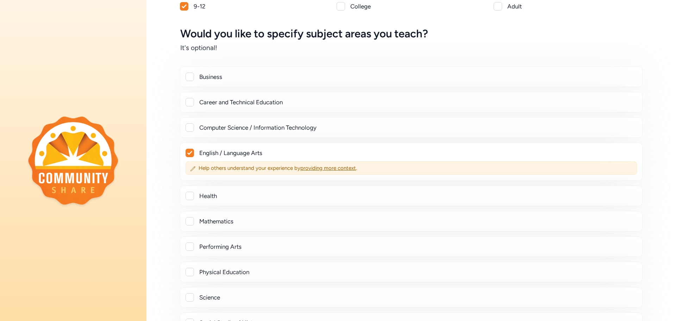 The image size is (676, 321). What do you see at coordinates (411, 48) in the screenshot?
I see `h6: It's optional!` at bounding box center [411, 48].